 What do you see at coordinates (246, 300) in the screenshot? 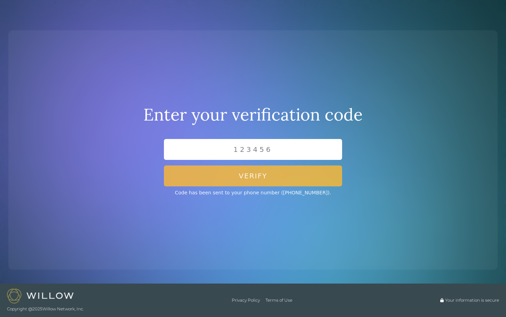
I see `a: Privacy Policy` at bounding box center [246, 300].